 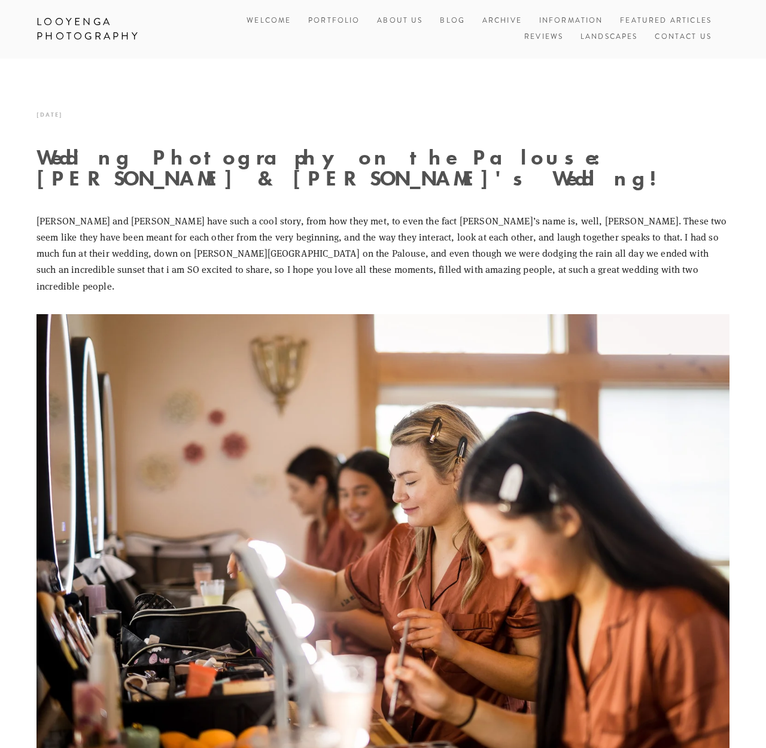 I want to click on a: Archive, so click(x=502, y=21).